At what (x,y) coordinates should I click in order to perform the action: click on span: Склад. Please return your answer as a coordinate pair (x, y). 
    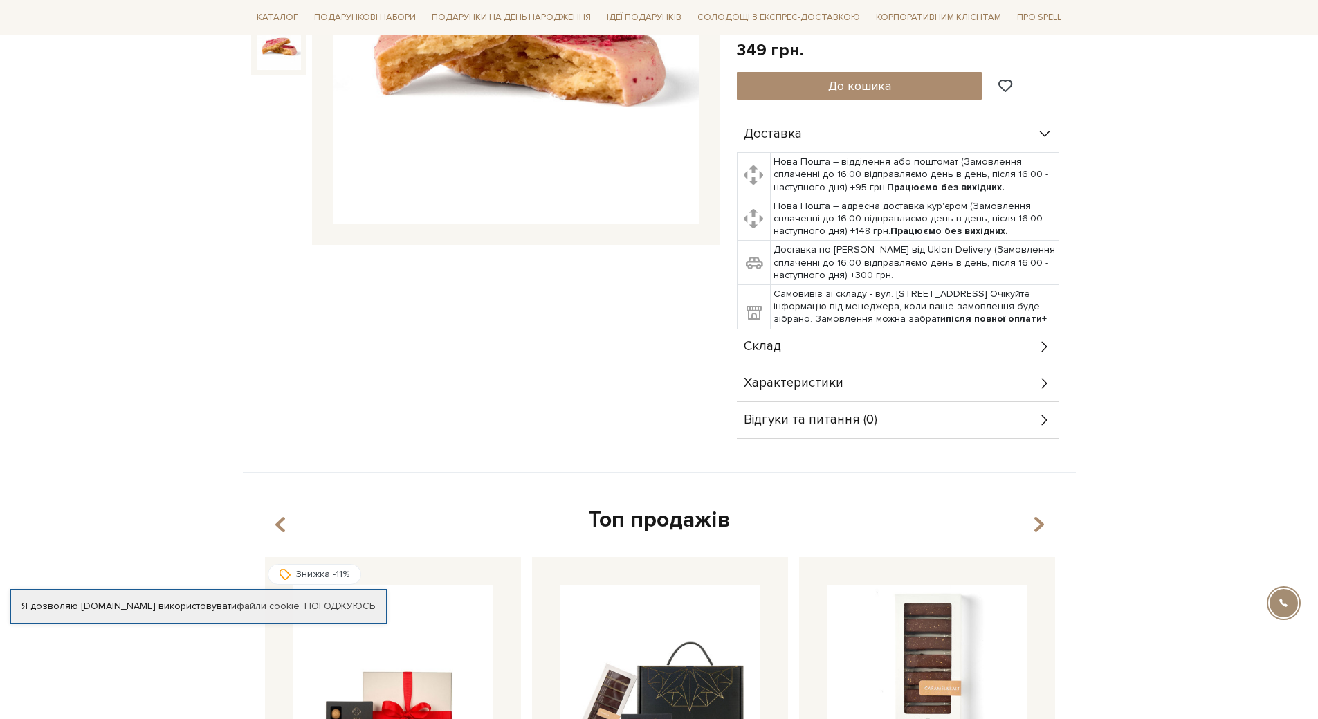
    Looking at the image, I should click on (762, 347).